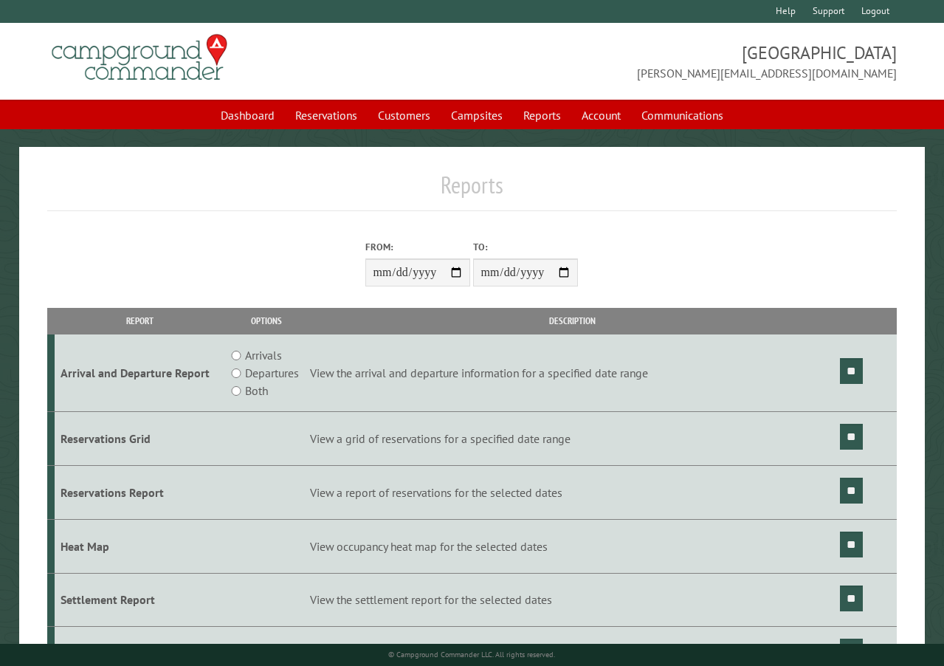 The height and width of the screenshot is (666, 944). Describe the element at coordinates (140, 320) in the screenshot. I see `th: Report` at that location.